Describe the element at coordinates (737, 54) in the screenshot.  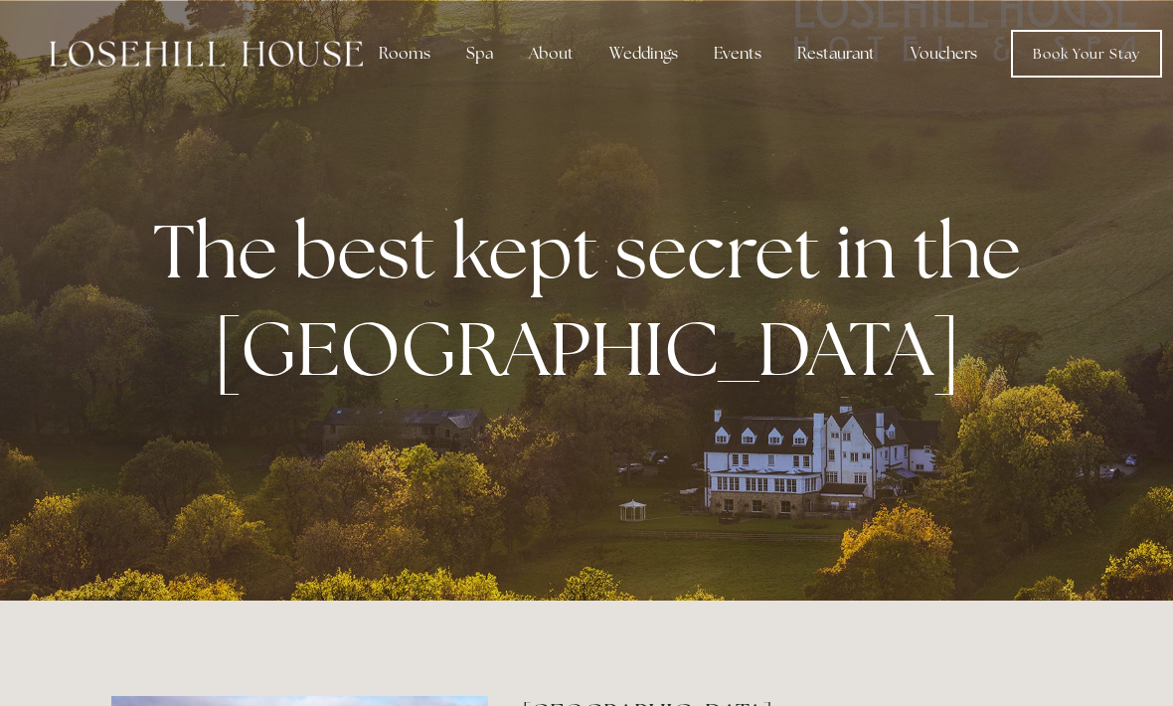
I see `div: Events` at that location.